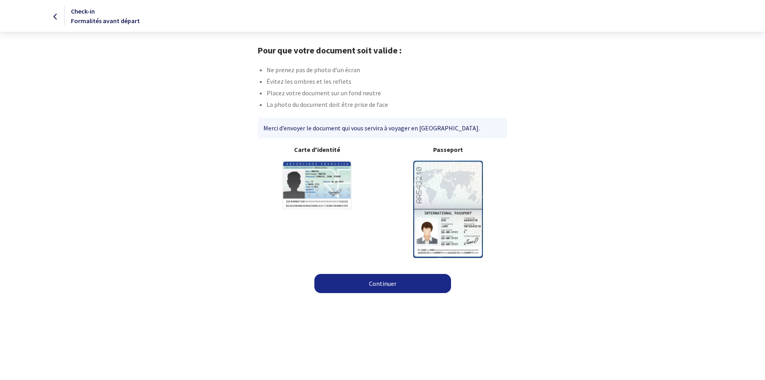 This screenshot has height=380, width=765. What do you see at coordinates (387, 82) in the screenshot?
I see `li: Évitez les ombres et les reflets` at bounding box center [387, 82].